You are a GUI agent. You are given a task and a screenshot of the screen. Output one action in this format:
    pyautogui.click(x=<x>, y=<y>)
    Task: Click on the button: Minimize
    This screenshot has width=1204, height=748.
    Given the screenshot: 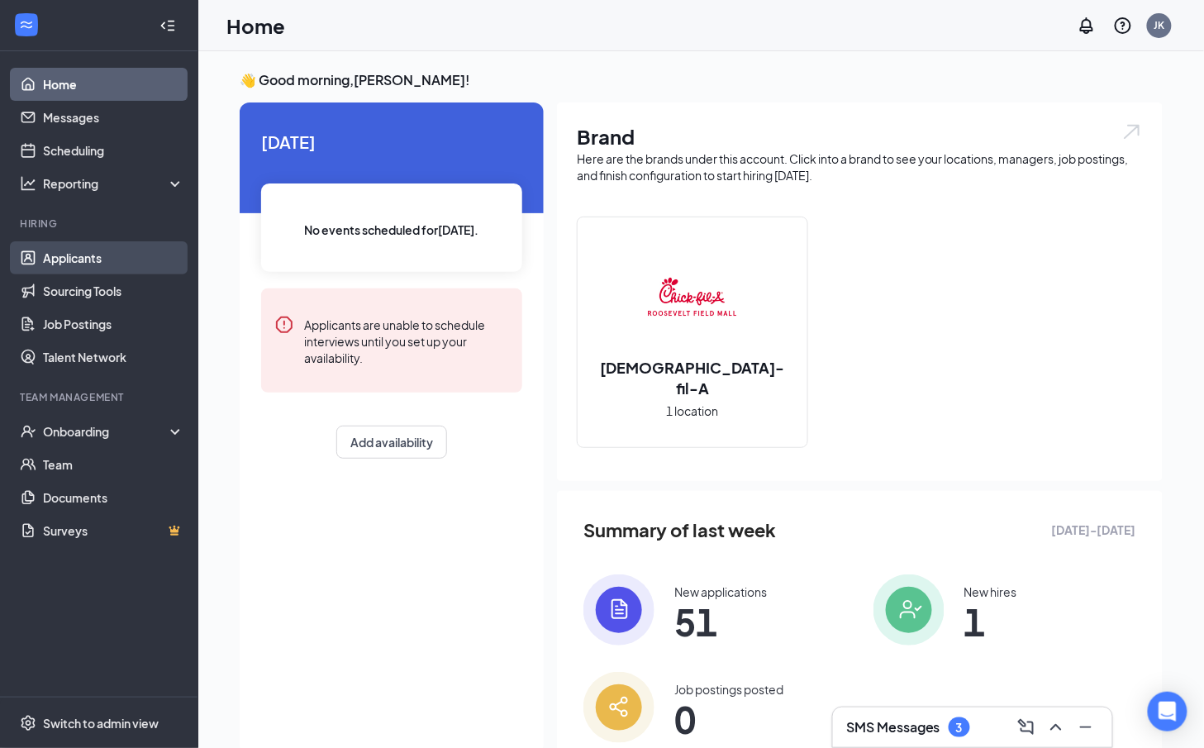 What is the action you would take?
    pyautogui.click(x=1086, y=727)
    